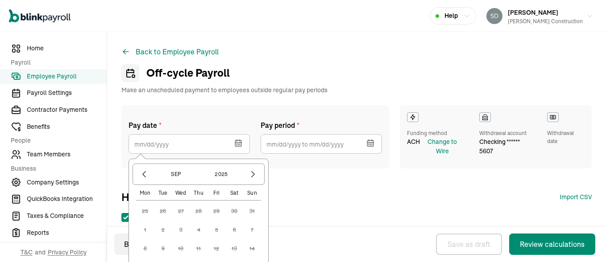 This screenshot has width=606, height=262. What do you see at coordinates (126, 218) in the screenshot?
I see `input: Select all` at bounding box center [126, 218].